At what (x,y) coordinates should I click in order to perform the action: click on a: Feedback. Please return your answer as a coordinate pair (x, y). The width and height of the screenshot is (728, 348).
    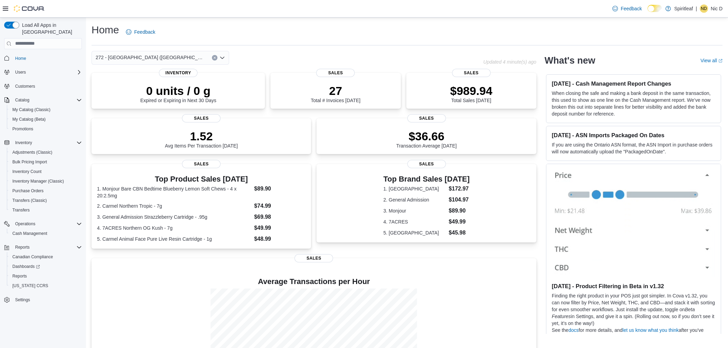
    Looking at the image, I should click on (627, 9).